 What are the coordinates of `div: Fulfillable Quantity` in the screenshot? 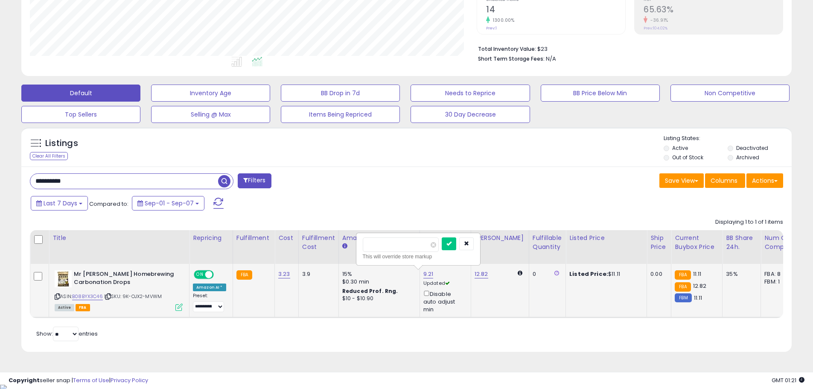 It's located at (547, 242).